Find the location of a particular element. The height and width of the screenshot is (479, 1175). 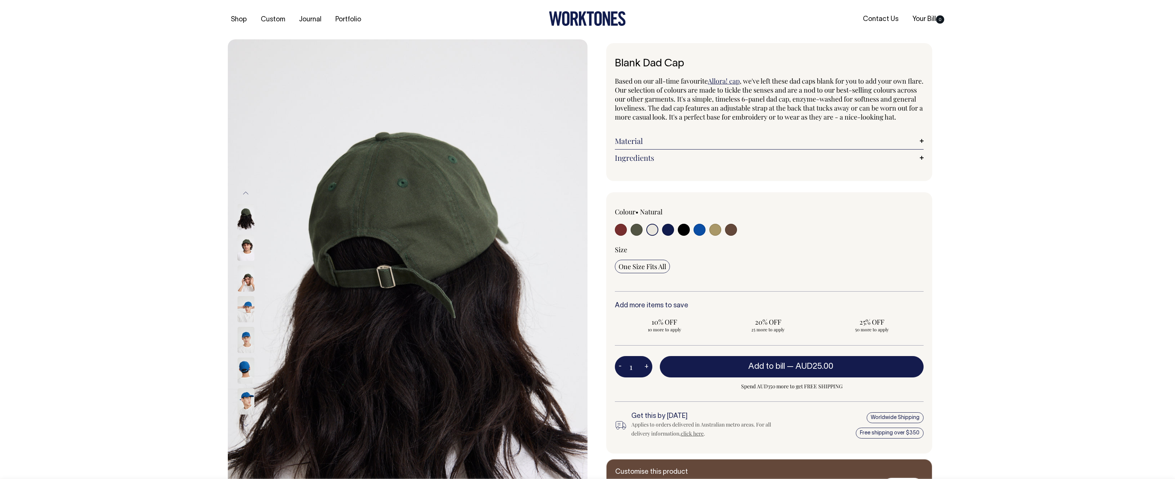

a: Shop is located at coordinates (239, 19).